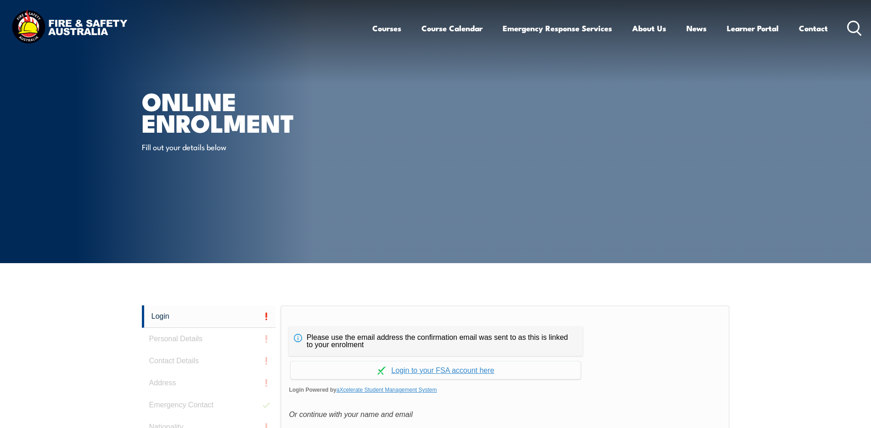 The width and height of the screenshot is (871, 428). Describe the element at coordinates (387, 28) in the screenshot. I see `a: Courses` at that location.